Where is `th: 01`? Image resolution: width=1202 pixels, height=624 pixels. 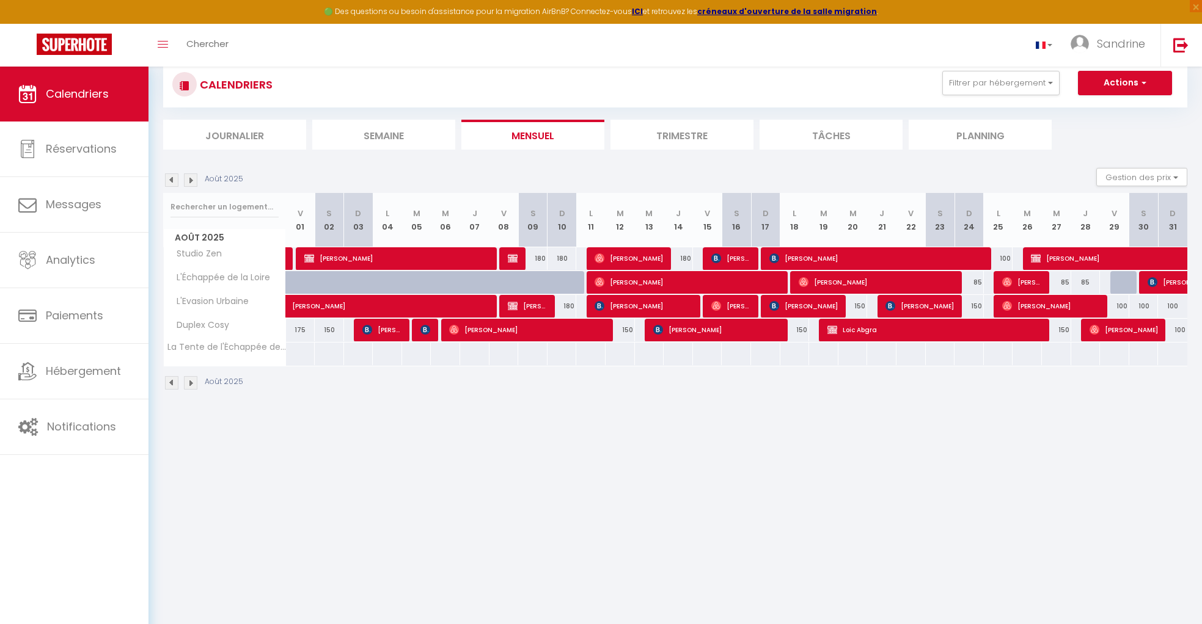
th: 01 is located at coordinates (301, 220).